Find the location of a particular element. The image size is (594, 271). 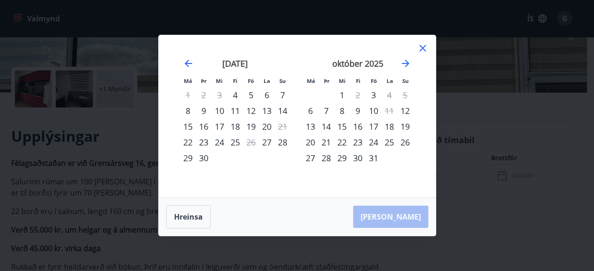

td: föstudagur, 31. október 2025 is located at coordinates (374, 158).